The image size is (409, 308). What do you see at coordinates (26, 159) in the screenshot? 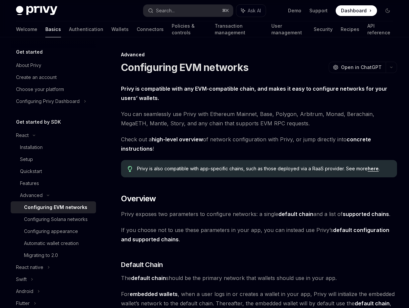
I see `div: Setup` at bounding box center [26, 159].